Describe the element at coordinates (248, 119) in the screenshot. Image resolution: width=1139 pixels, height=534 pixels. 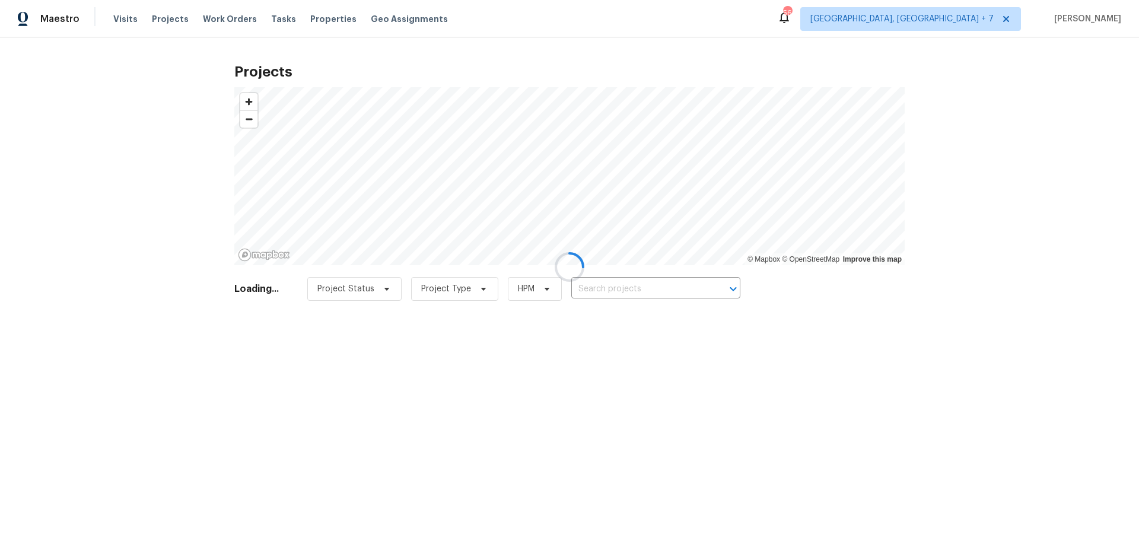
I see `button: Zoom out` at that location.